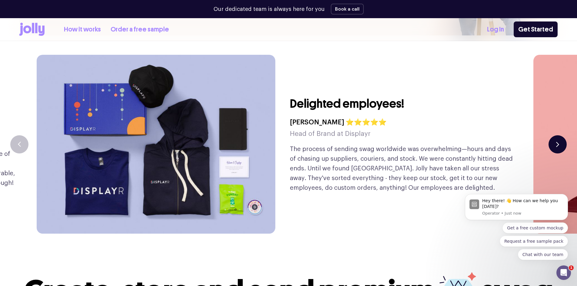  I want to click on p: Our dedicated team is always here for you, so click(269, 9).